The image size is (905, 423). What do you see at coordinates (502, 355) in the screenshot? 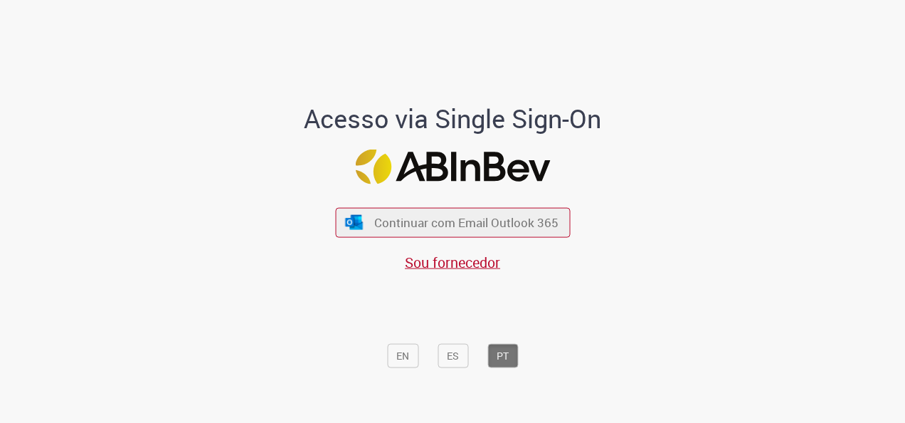
I see `button: PT` at bounding box center [502, 355].